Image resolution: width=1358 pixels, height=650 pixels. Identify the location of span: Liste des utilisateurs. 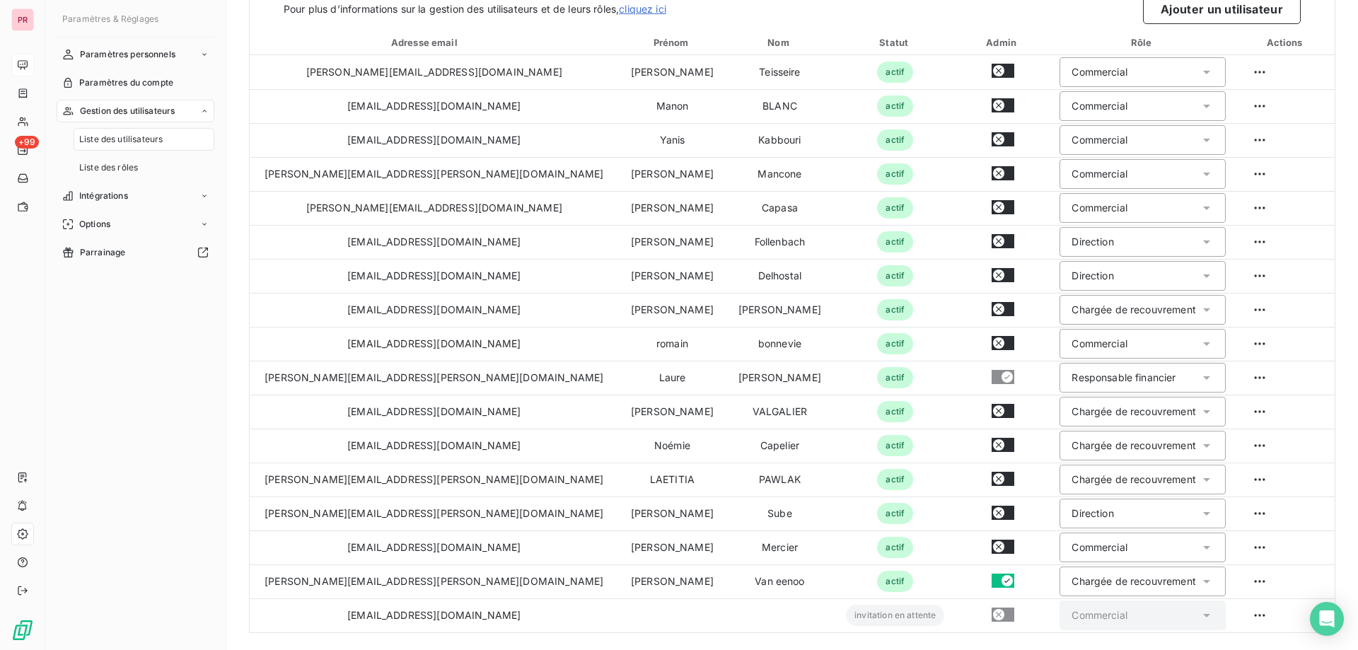
(121, 139).